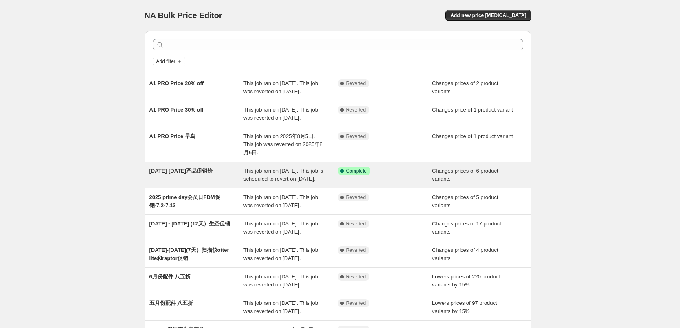 This screenshot has width=680, height=328. I want to click on span: 2025 prime day会员日FDM促销-7.2-7.13, so click(185, 201).